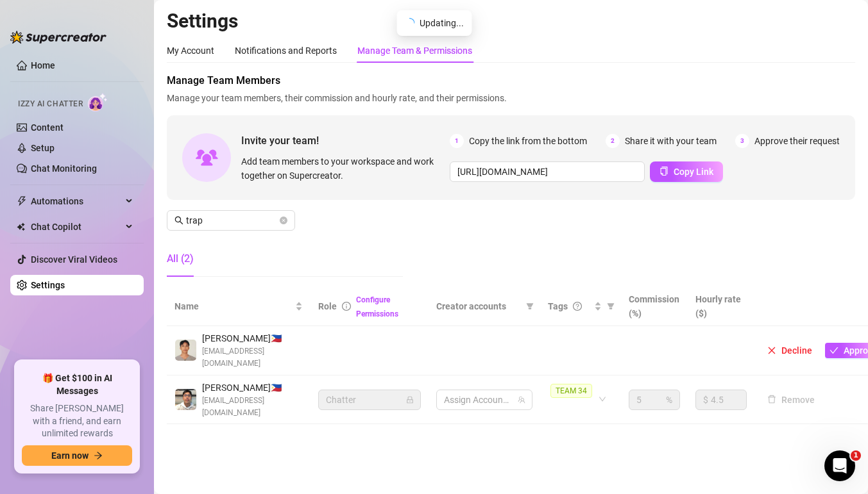 Image resolution: width=868 pixels, height=494 pixels. I want to click on span: team, so click(521, 400).